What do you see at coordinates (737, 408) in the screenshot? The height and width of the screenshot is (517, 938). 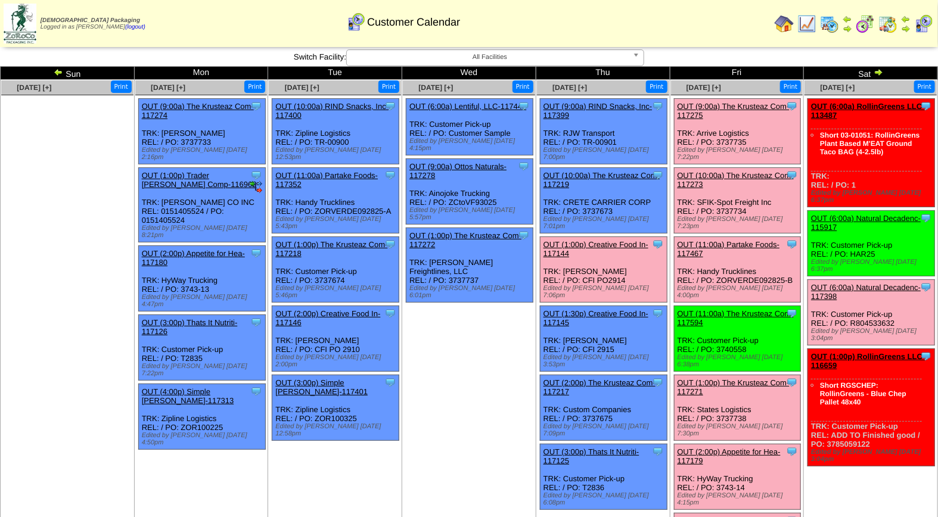 I see `div: TRK: States Logistics REL: / PO: 3737738` at bounding box center [737, 408].